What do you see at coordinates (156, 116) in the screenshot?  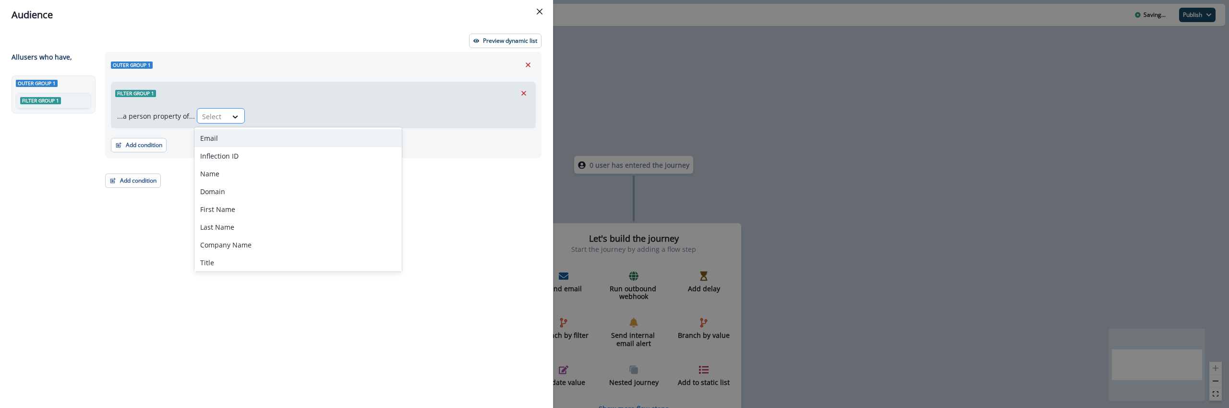 I see `p: ...a person property of...` at bounding box center [156, 116].